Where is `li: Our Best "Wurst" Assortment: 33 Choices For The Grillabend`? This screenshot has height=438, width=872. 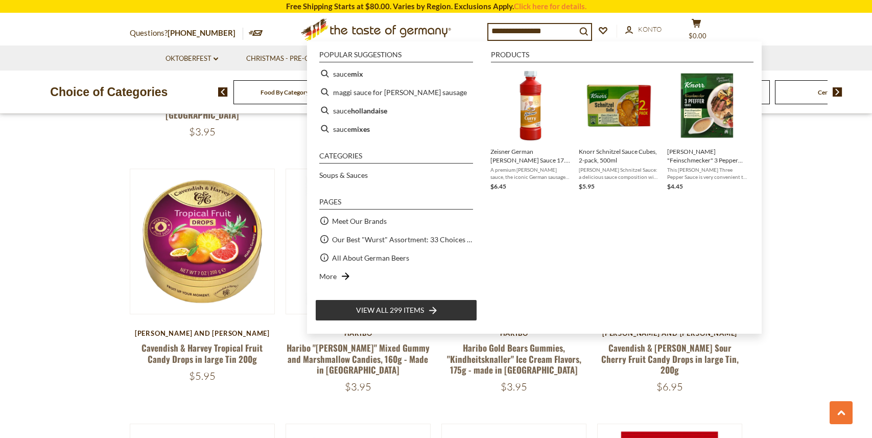 li: Our Best "Wurst" Assortment: 33 Choices For The Grillabend is located at coordinates (396, 239).